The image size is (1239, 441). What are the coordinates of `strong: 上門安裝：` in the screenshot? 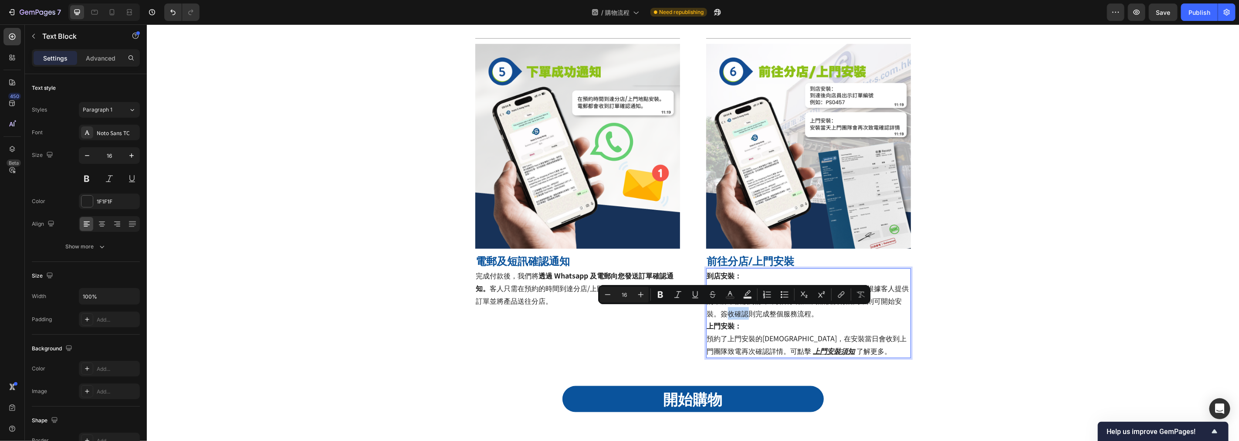 It's located at (577, 301).